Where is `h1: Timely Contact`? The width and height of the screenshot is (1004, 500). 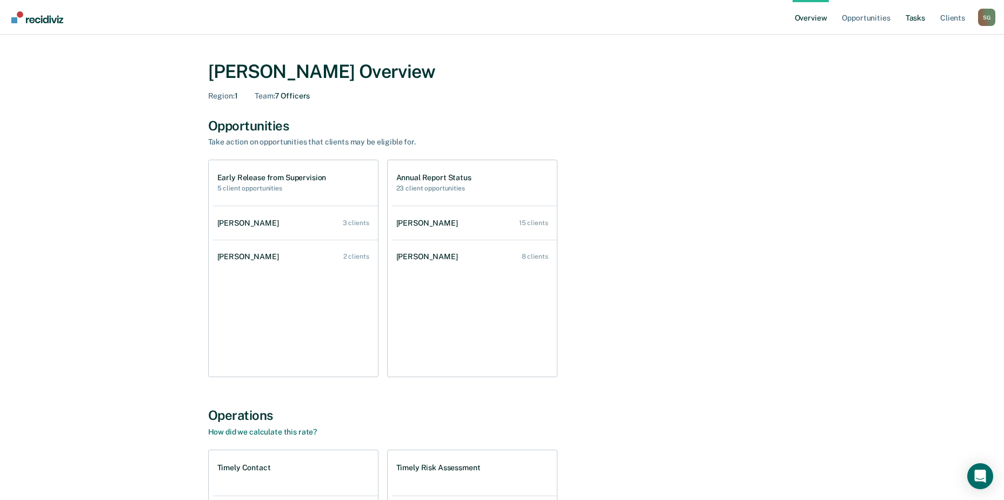 h1: Timely Contact is located at coordinates (244, 467).